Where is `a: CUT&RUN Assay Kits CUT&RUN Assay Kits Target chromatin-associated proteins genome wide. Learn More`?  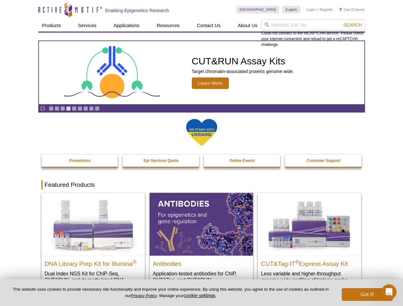 a: CUT&RUN Assay Kits CUT&RUN Assay Kits Target chromatin-associated proteins genome wide. Learn More is located at coordinates (202, 73).